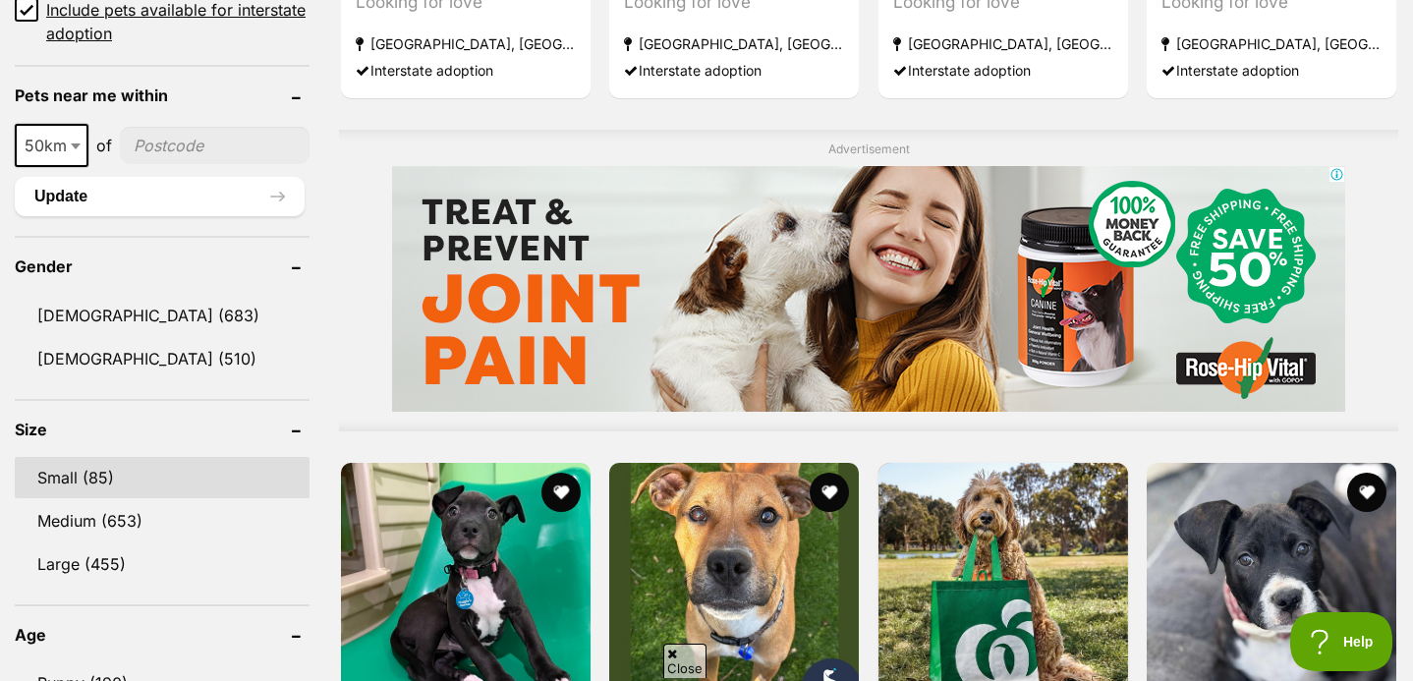 This screenshot has height=681, width=1413. What do you see at coordinates (104, 145) in the screenshot?
I see `span: of` at bounding box center [104, 145].